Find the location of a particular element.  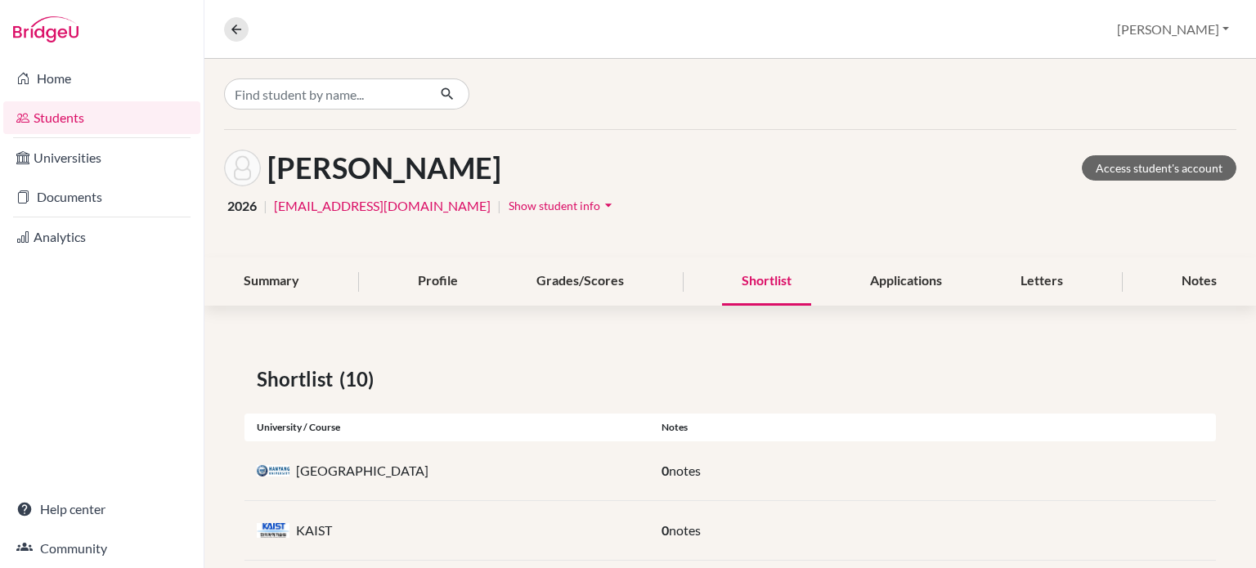

div: Summary is located at coordinates (272, 281).